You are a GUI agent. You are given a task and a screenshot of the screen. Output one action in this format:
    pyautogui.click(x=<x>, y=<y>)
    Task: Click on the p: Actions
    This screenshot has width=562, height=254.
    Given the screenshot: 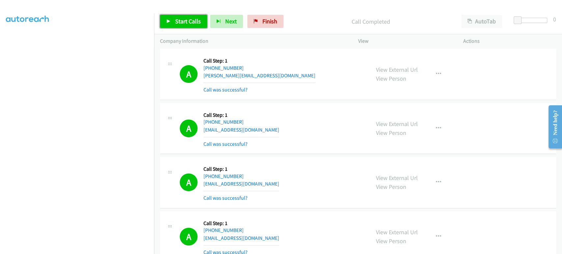 What is the action you would take?
    pyautogui.click(x=509, y=41)
    